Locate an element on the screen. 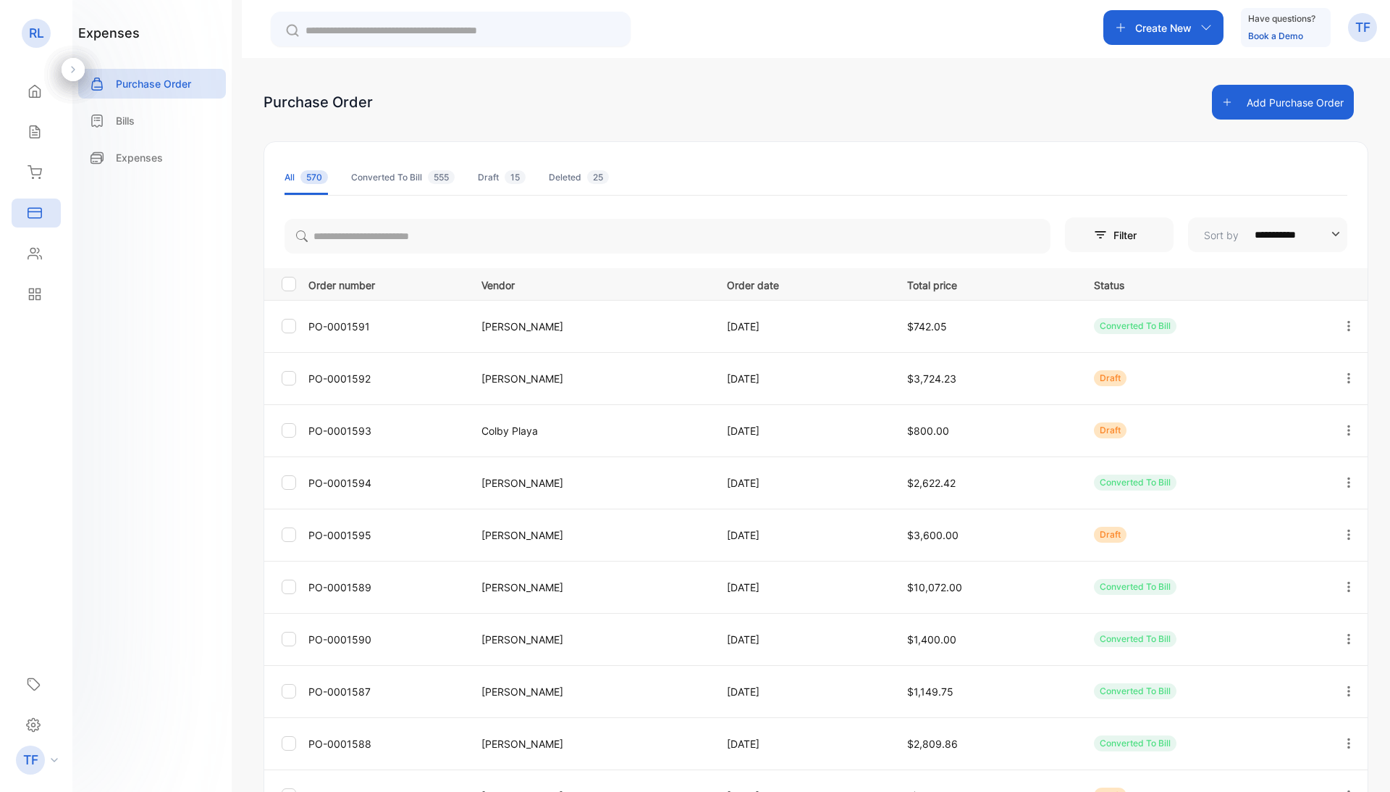 The width and height of the screenshot is (1390, 792). p: Status is located at coordinates (1203, 283).